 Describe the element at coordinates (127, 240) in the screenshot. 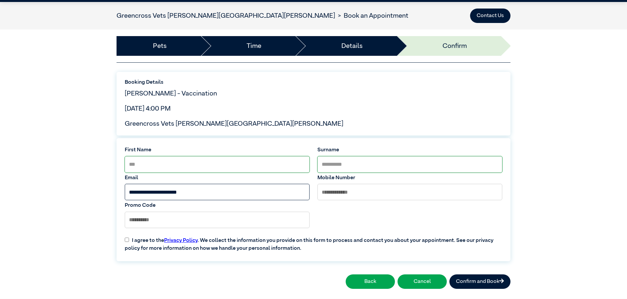

I see `input: I agree to thePrivacy Policy. We collect the information you provide on this form to process and ...` at that location.